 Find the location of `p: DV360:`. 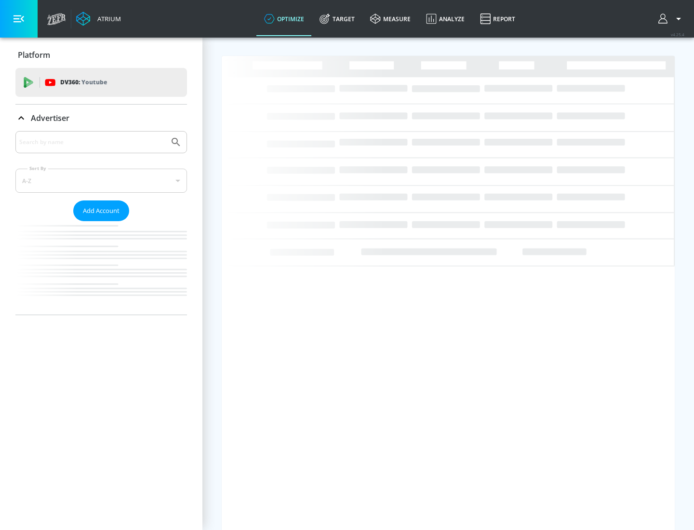

p: DV360: is located at coordinates (83, 82).